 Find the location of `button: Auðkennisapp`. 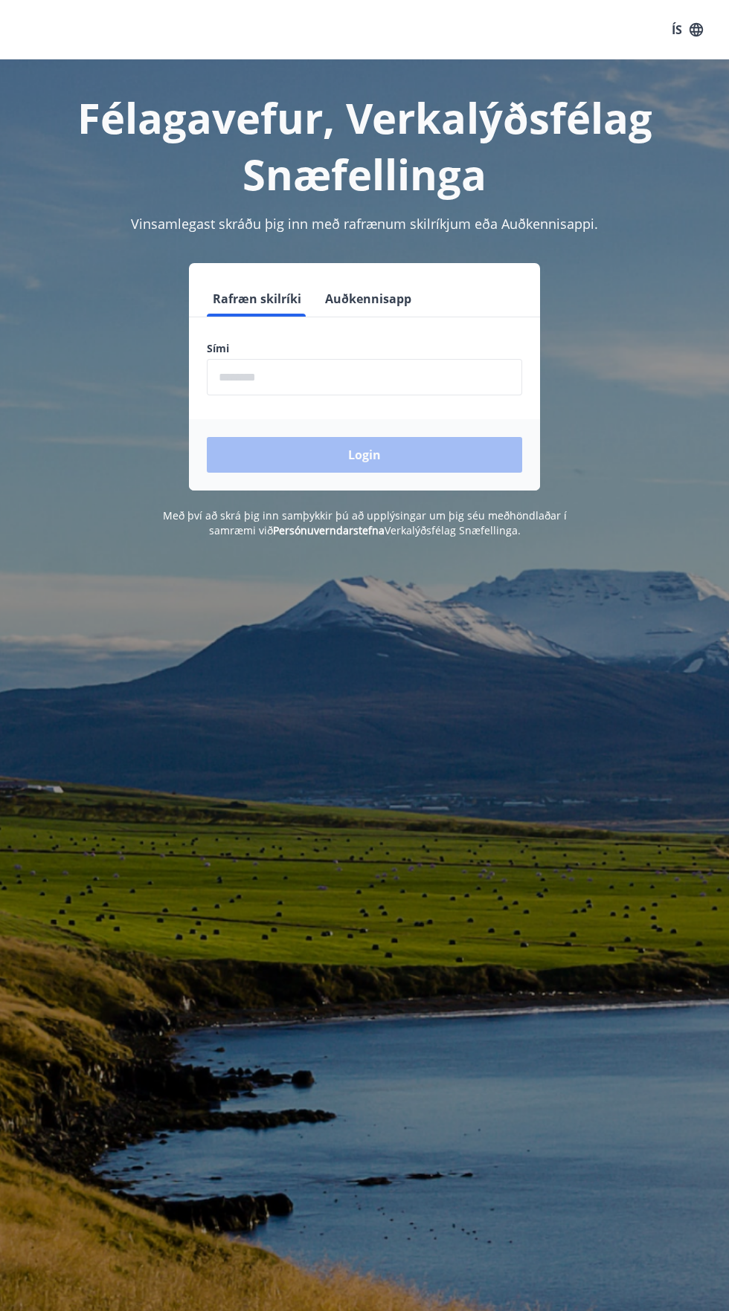

button: Auðkennisapp is located at coordinates (368, 299).